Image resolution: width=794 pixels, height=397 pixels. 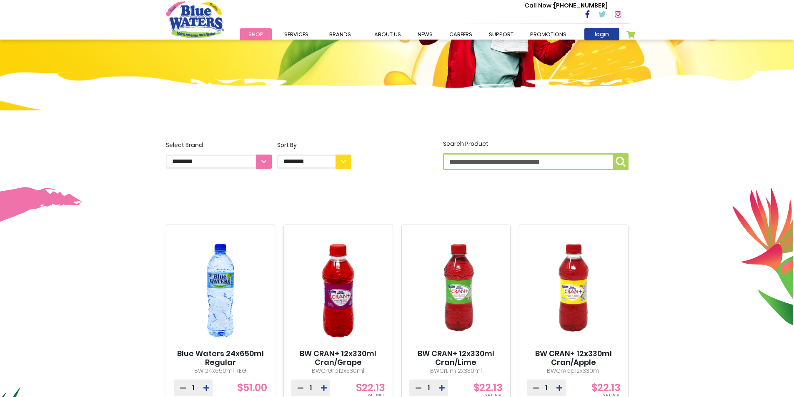 I want to click on a: Promotions, so click(x=548, y=34).